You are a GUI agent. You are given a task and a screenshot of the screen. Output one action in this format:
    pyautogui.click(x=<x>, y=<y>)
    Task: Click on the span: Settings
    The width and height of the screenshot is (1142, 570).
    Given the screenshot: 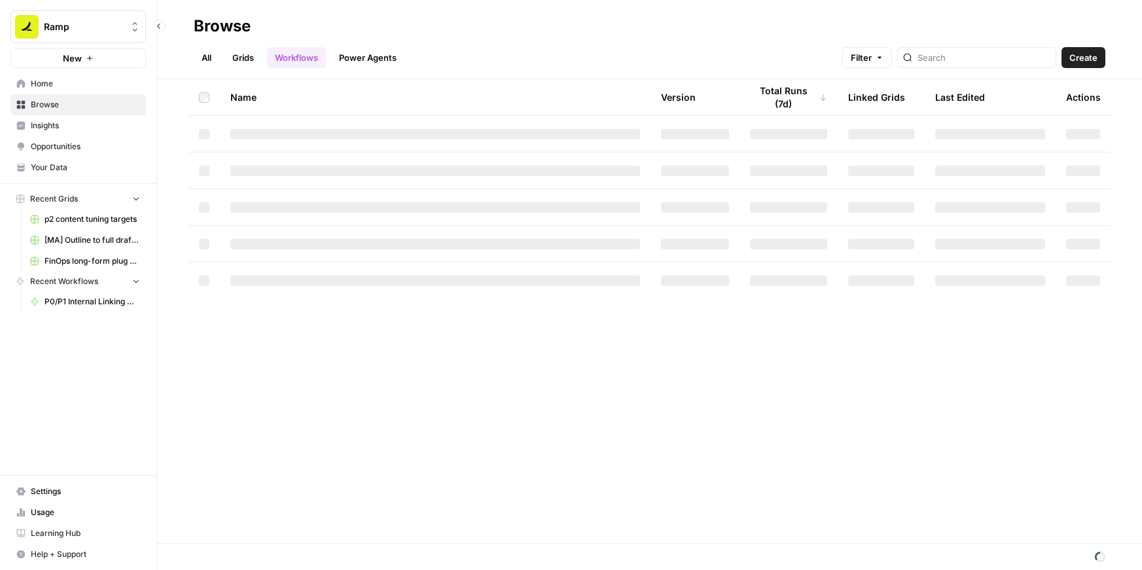 What is the action you would take?
    pyautogui.click(x=85, y=491)
    